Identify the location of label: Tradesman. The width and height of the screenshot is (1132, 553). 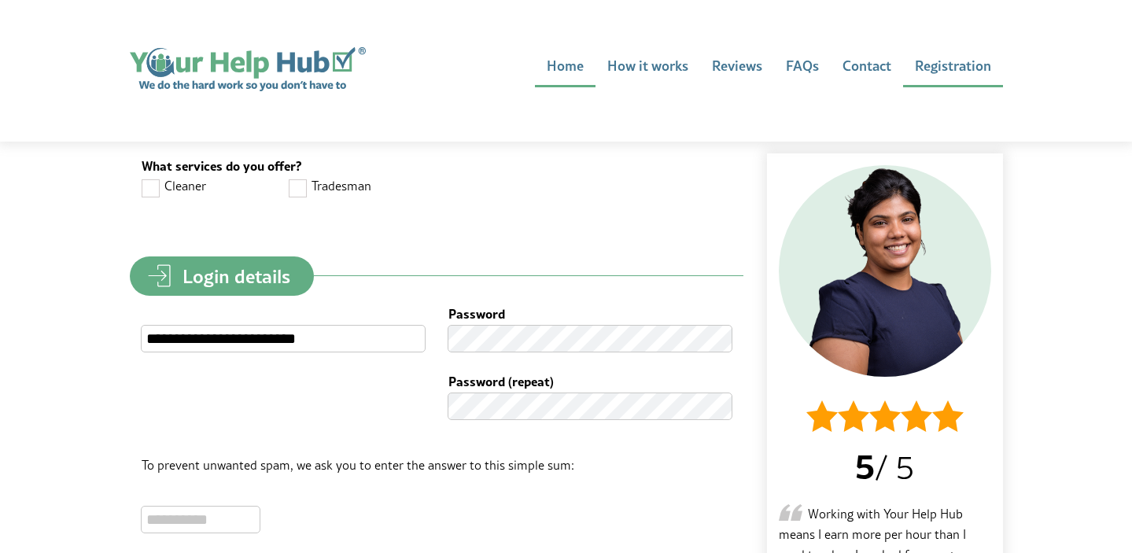
(363, 186).